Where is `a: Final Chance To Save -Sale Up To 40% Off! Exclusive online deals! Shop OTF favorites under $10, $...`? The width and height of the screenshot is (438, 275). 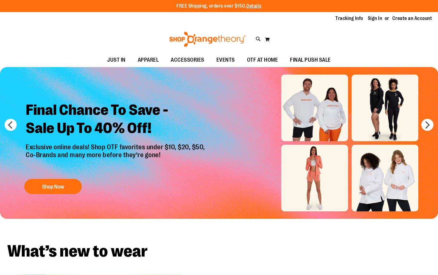 a: Final Chance To Save -Sale Up To 40% Off! Exclusive online deals! Shop OTF favorites under $10, $... is located at coordinates (116, 147).